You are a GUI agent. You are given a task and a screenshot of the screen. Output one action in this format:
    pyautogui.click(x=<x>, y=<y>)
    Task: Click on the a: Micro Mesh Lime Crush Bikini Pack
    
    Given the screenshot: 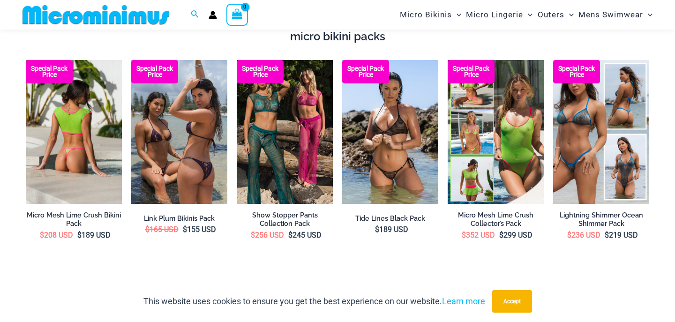 What is the action you would take?
    pyautogui.click(x=74, y=219)
    